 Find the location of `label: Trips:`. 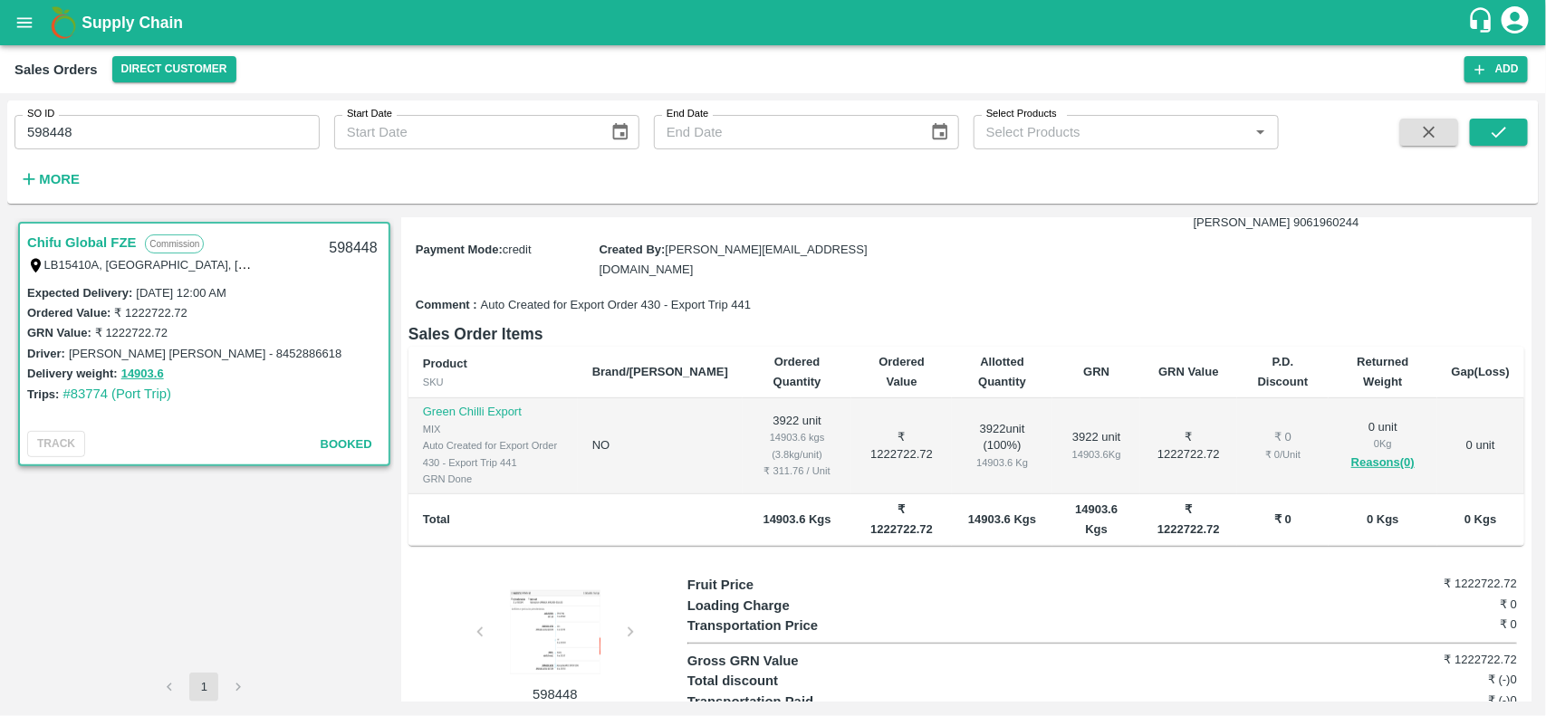

label: Trips: is located at coordinates (43, 394).